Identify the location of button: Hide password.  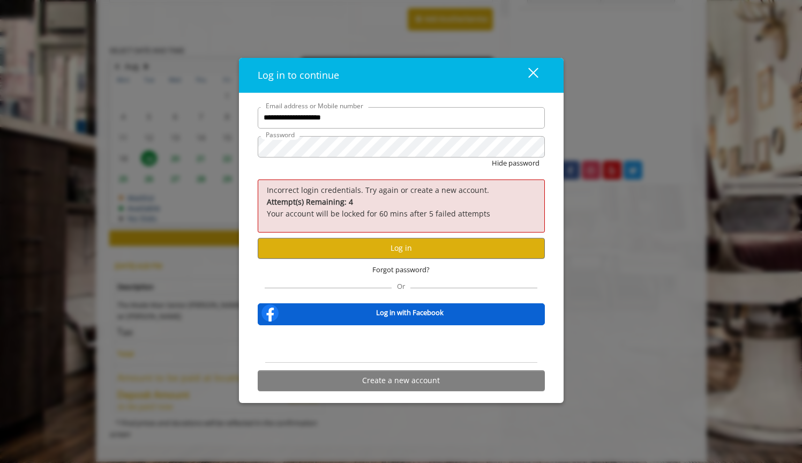
(515, 163).